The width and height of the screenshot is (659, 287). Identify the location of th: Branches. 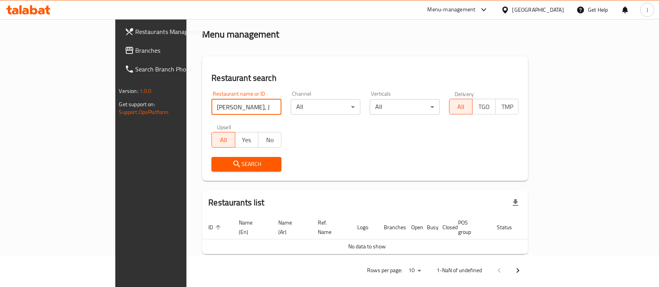
(391, 228).